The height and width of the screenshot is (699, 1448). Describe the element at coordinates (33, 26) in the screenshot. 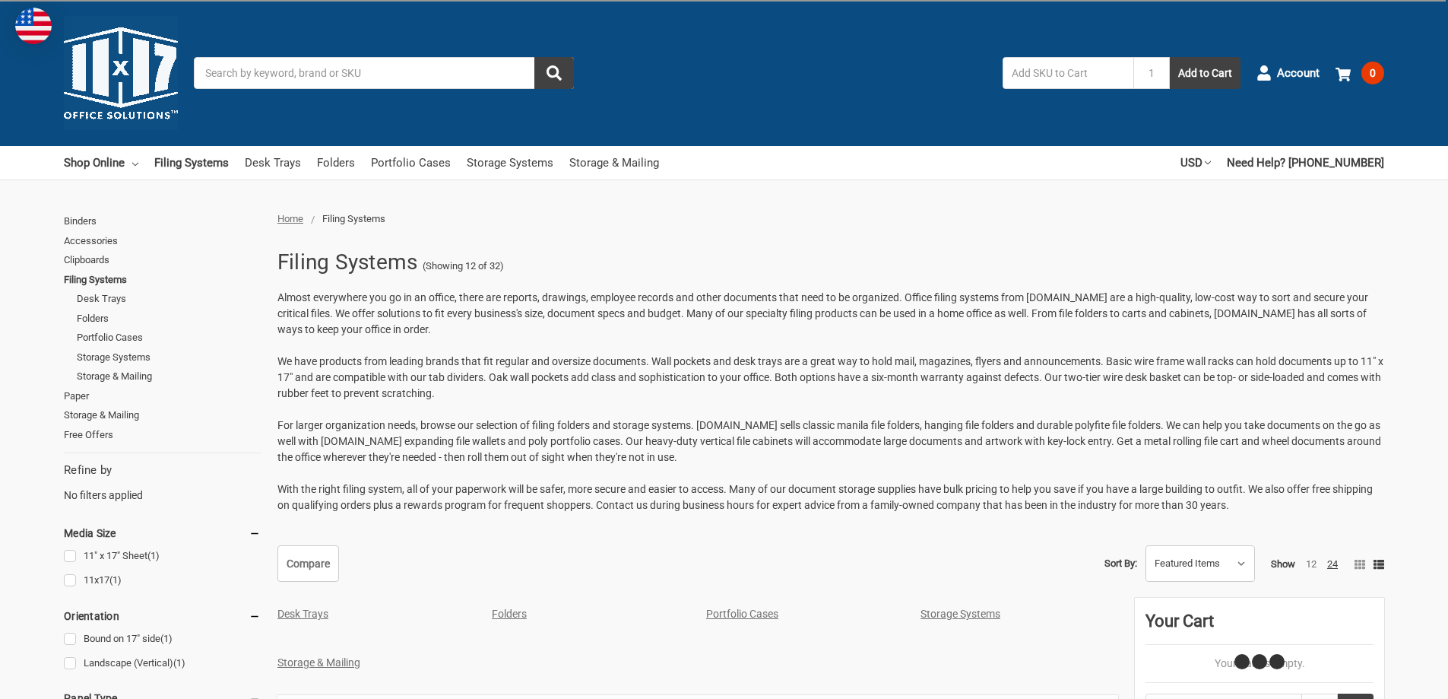

I see `img: duty and tax information for United States` at that location.